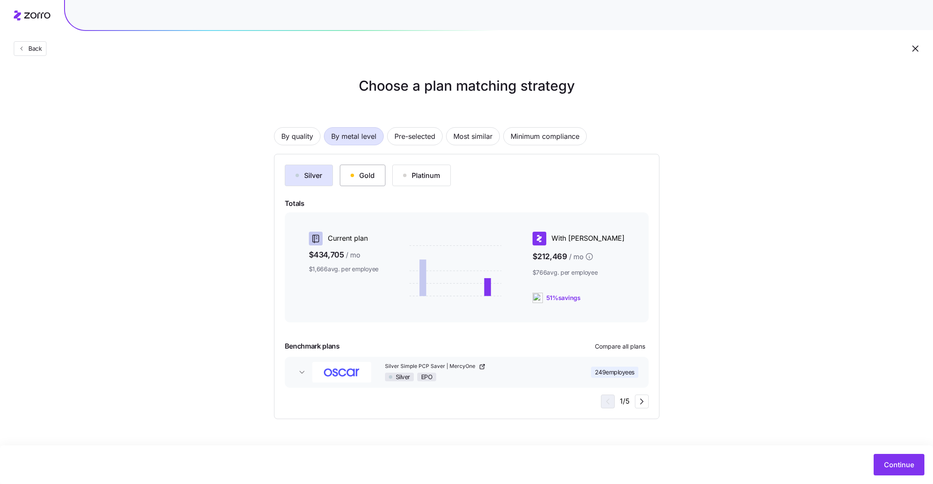 This screenshot has height=484, width=933. I want to click on button: Compare all plans, so click(620, 347).